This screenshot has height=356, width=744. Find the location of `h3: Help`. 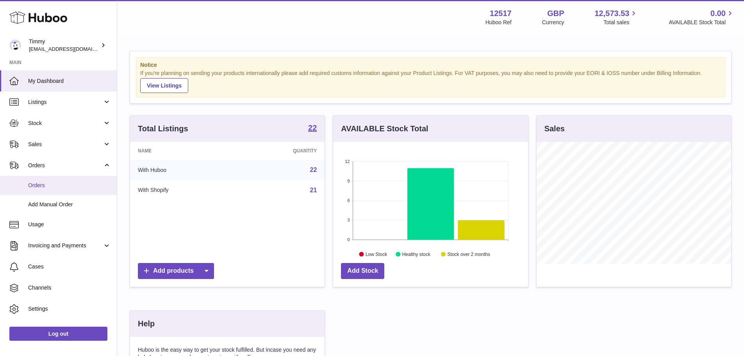

h3: Help is located at coordinates (146, 323).